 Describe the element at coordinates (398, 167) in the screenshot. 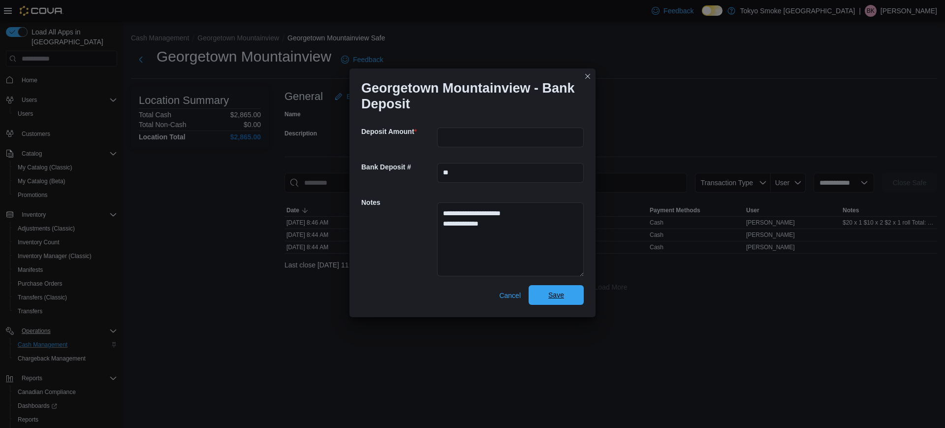

I see `h5: Bank Deposit #` at that location.